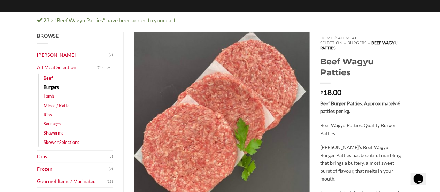  I want to click on span: (9), so click(111, 169).